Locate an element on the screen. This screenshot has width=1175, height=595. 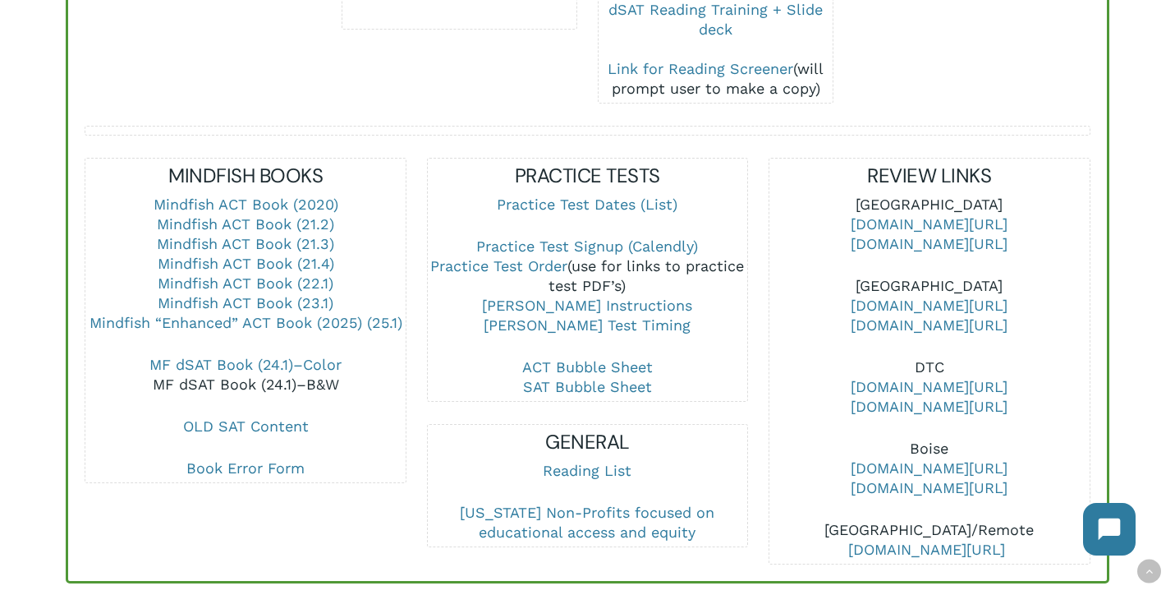
h5: PRACTICE TESTS is located at coordinates (587, 176).